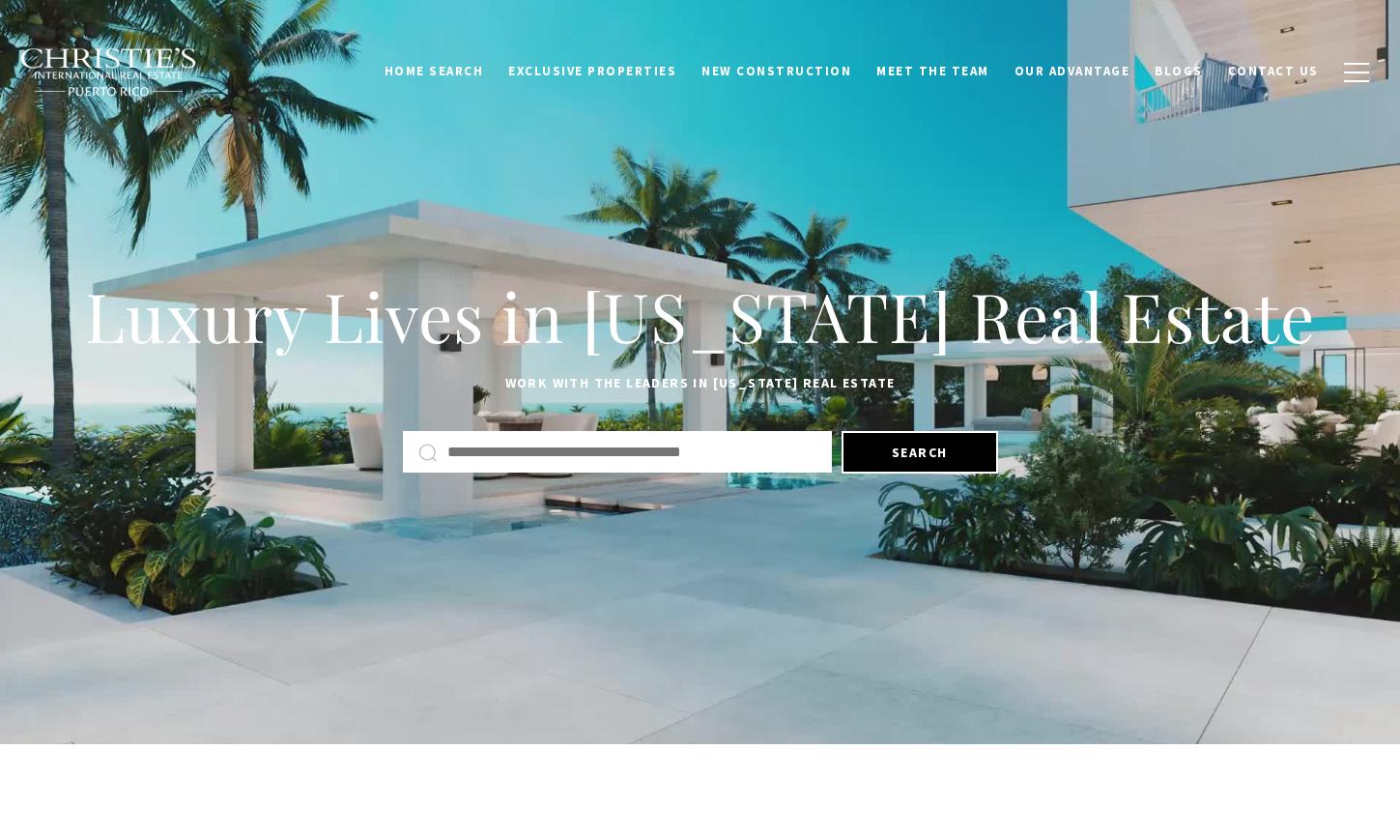 The height and width of the screenshot is (836, 1400). What do you see at coordinates (592, 71) in the screenshot?
I see `span: Exclusive Properties` at bounding box center [592, 71].